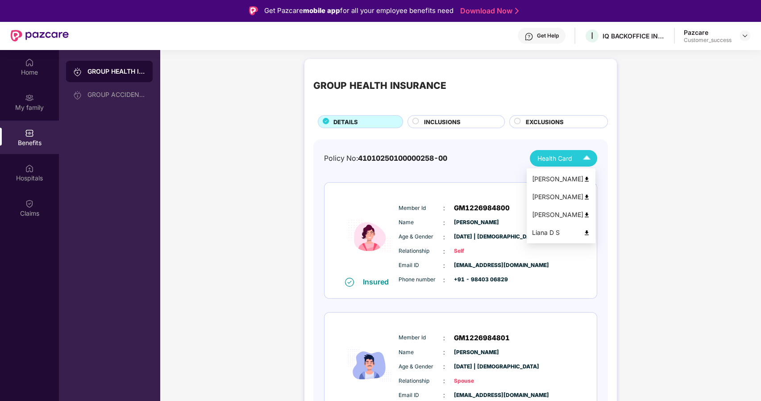 This screenshot has width=761, height=401. I want to click on span: GM1226984801, so click(482, 338).